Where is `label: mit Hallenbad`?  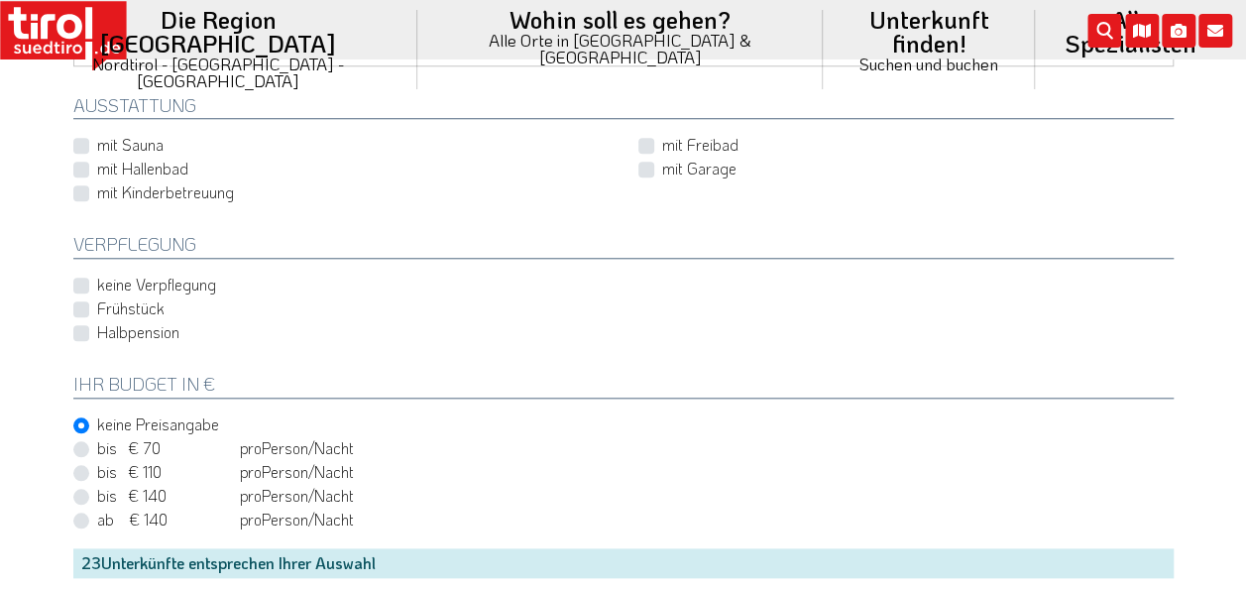
label: mit Hallenbad is located at coordinates (143, 169).